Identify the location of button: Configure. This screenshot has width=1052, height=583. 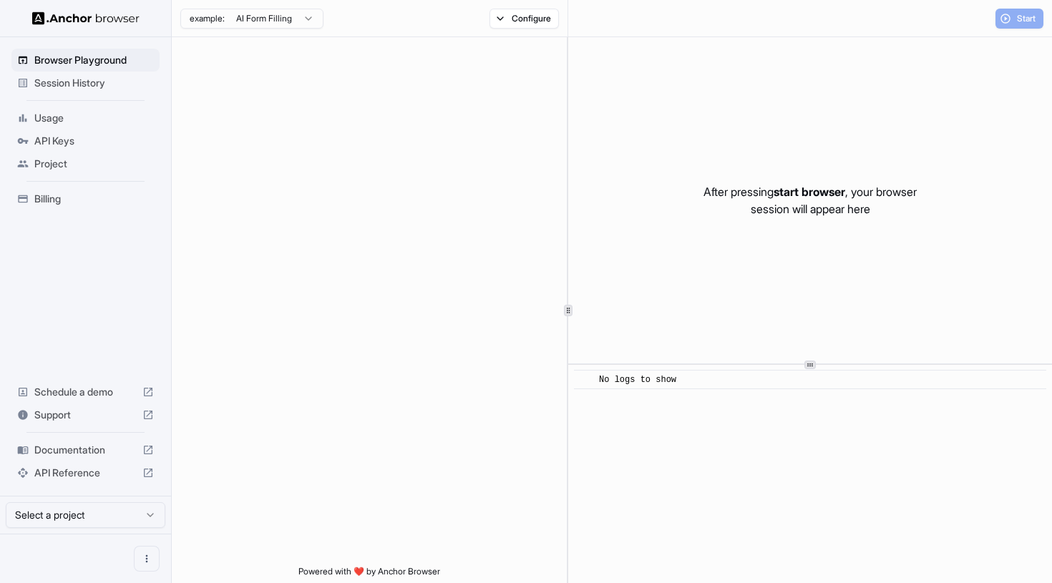
(524, 19).